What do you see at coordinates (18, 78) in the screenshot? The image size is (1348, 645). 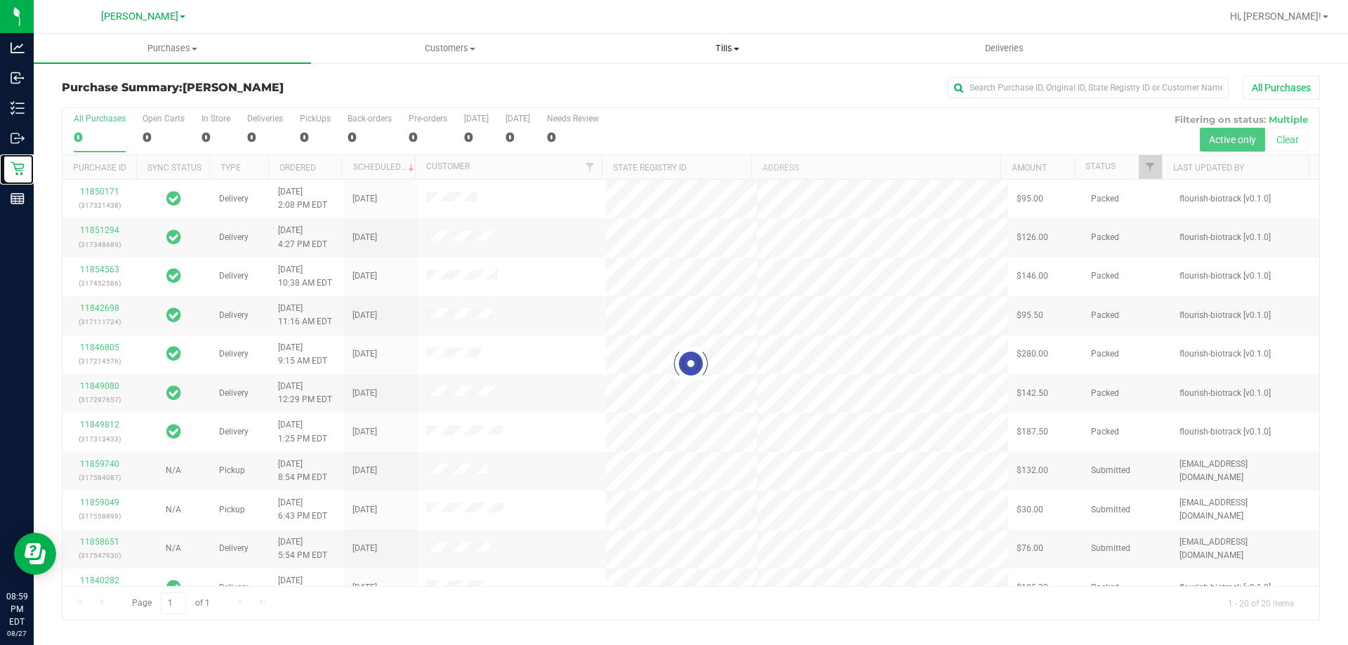 I see `inline-svg: Inbound` at bounding box center [18, 78].